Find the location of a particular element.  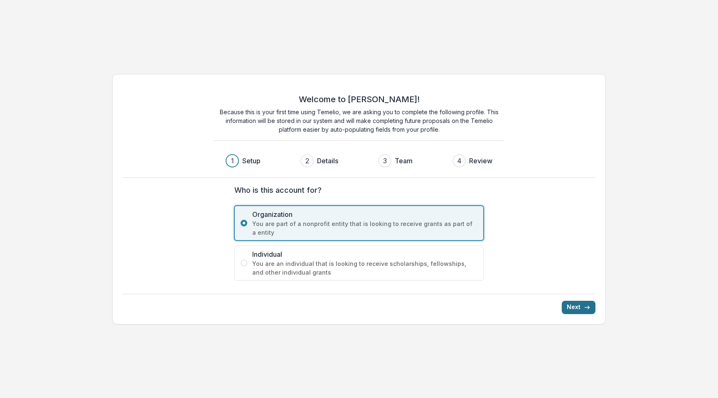

div: 2 is located at coordinates (307, 161).